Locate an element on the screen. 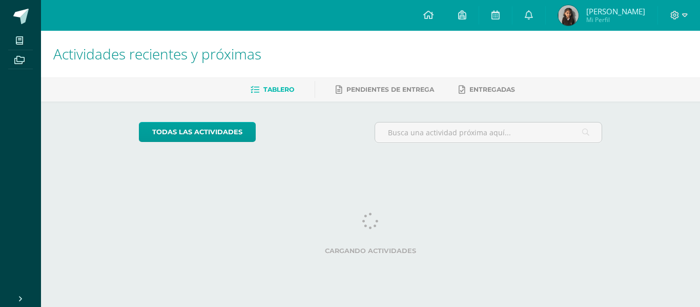 The width and height of the screenshot is (700, 307). a: Pendientes de entrega is located at coordinates (385, 90).